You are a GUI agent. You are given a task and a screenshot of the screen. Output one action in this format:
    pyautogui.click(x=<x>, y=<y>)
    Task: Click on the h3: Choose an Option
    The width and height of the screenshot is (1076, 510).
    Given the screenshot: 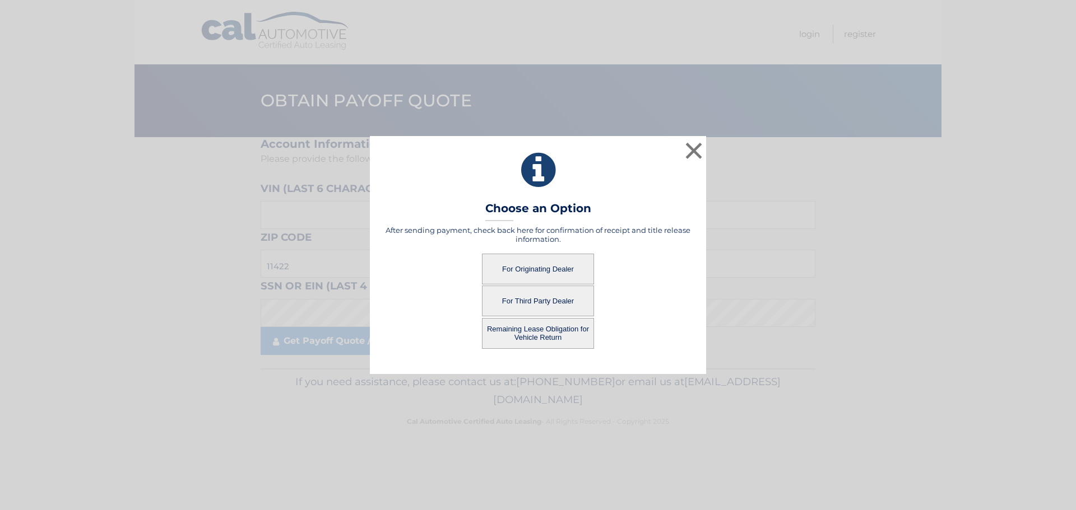 What is the action you would take?
    pyautogui.click(x=538, y=211)
    